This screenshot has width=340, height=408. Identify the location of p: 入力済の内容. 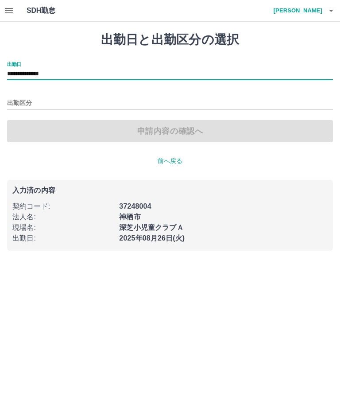
(170, 191).